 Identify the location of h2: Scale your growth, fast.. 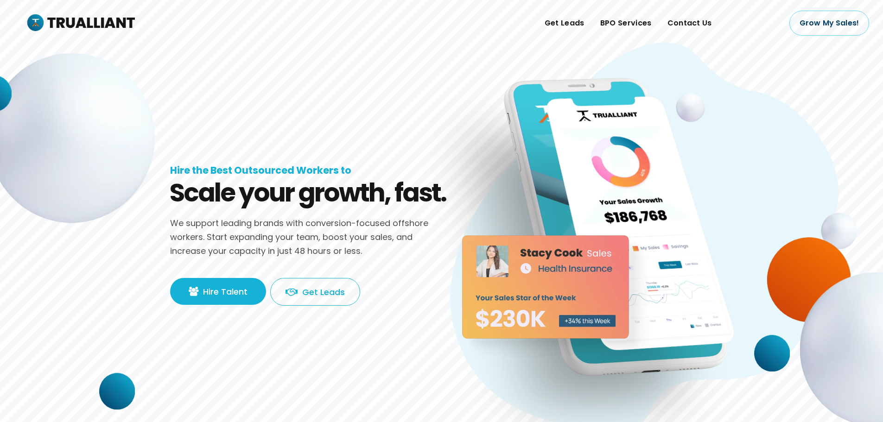
(308, 193).